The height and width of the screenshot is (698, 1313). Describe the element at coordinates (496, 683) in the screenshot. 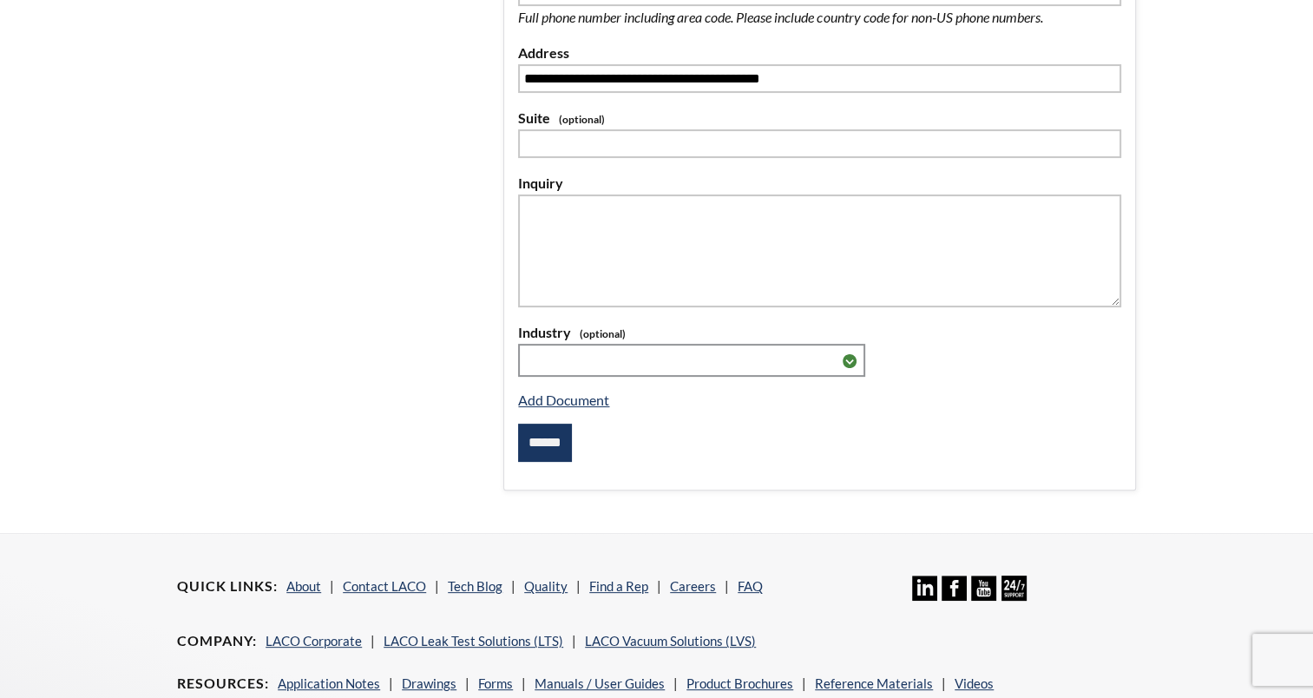

I see `a: Forms` at that location.